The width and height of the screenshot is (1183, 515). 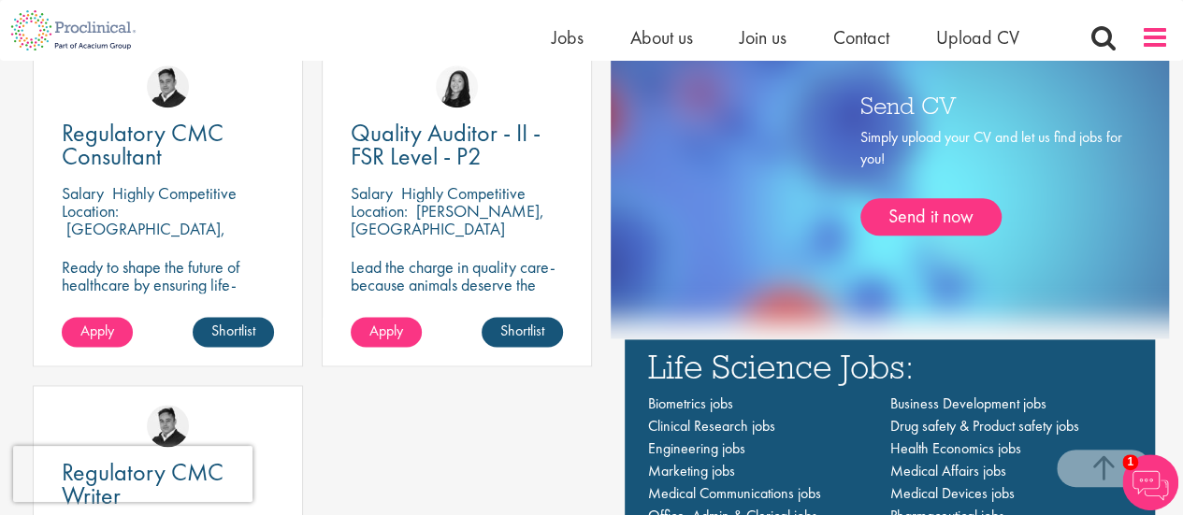 What do you see at coordinates (697, 448) in the screenshot?
I see `span: Engineering jobs` at bounding box center [697, 448].